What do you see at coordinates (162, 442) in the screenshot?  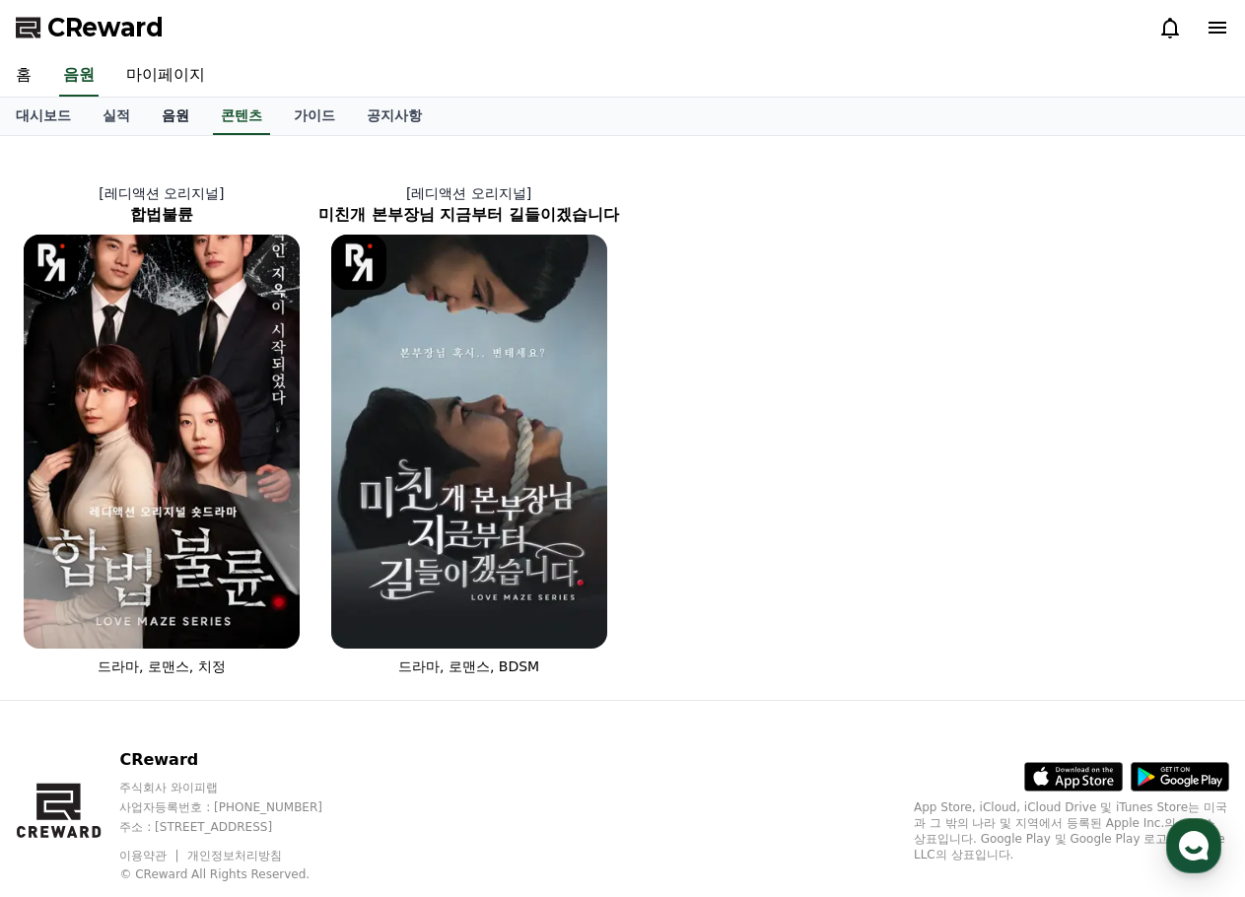 I see `img: 합법불륜` at bounding box center [162, 442].